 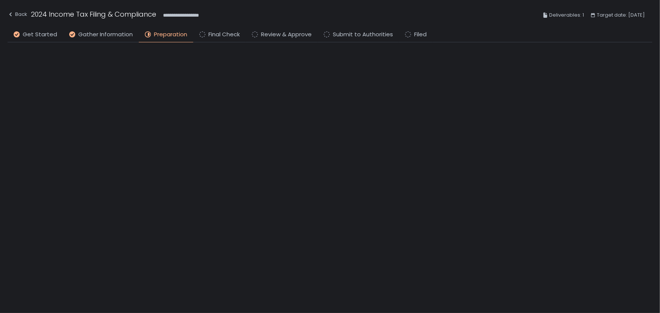 I want to click on span: Preparation, so click(x=171, y=34).